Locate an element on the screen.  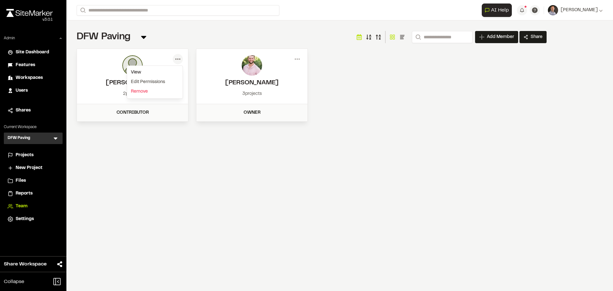
div: View is located at coordinates (155, 72).